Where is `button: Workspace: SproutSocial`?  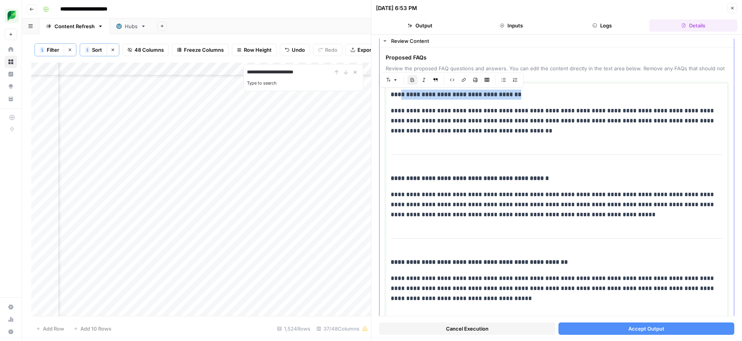 button: Workspace: SproutSocial is located at coordinates (11, 16).